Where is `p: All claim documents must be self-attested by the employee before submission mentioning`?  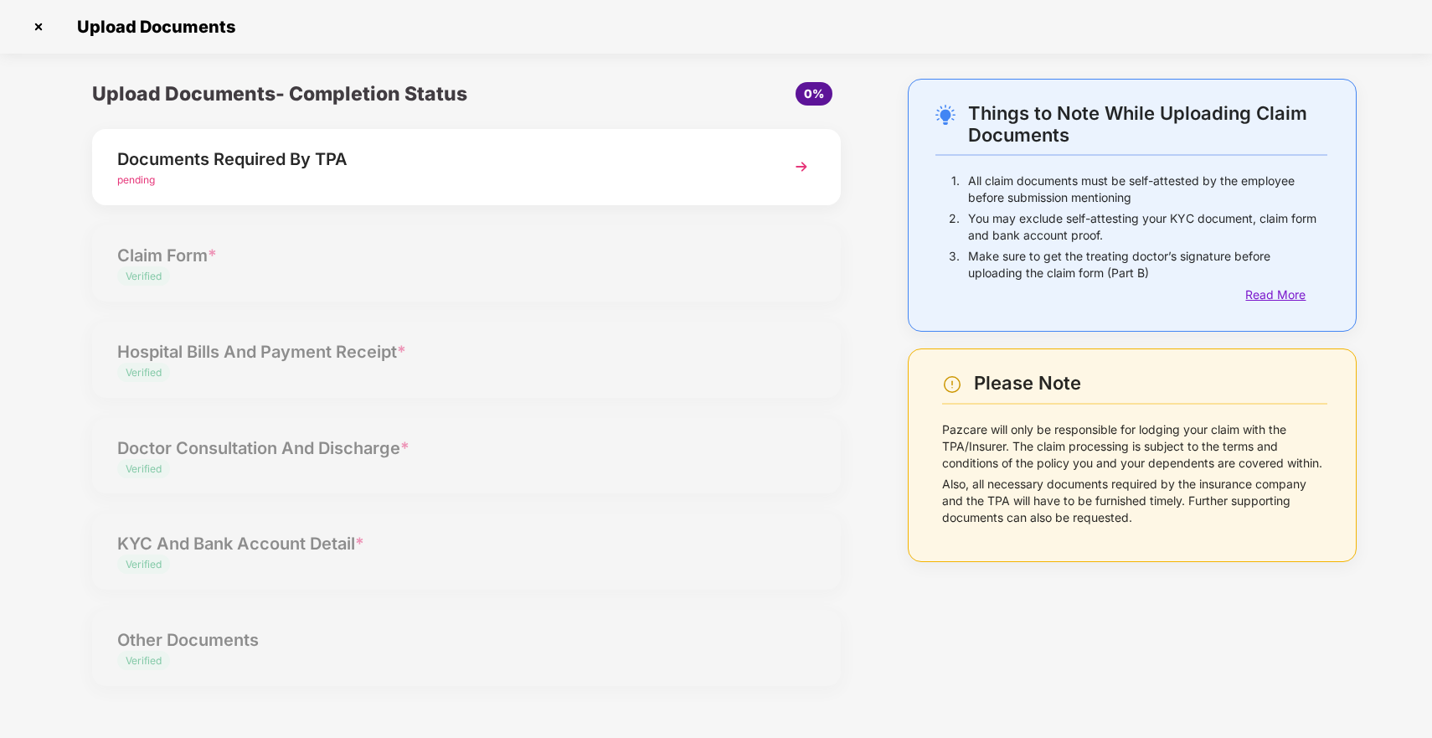 p: All claim documents must be self-attested by the employee before submission mentioning is located at coordinates (1148, 189).